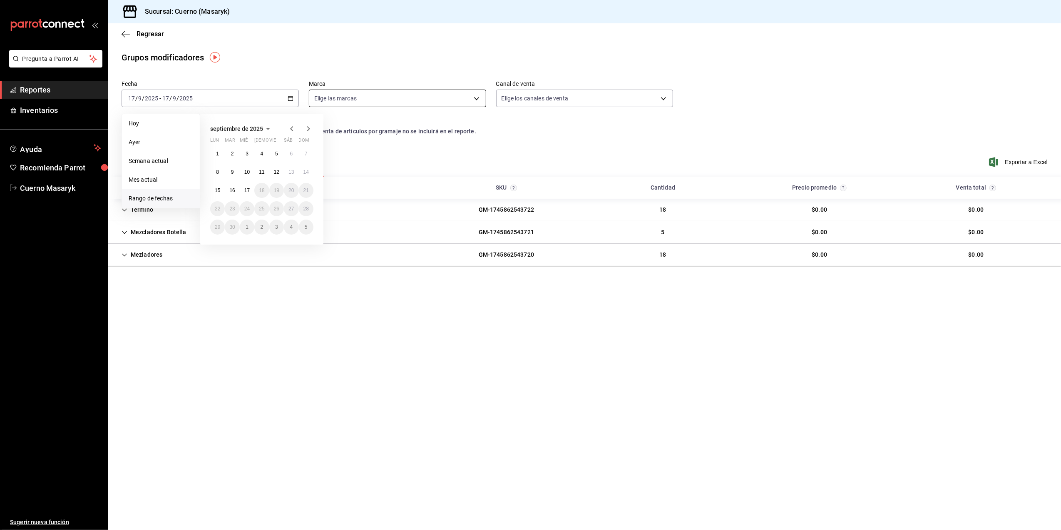  Describe the element at coordinates (306, 190) in the screenshot. I see `abbr: 21 de septiembre de 2025` at that location.